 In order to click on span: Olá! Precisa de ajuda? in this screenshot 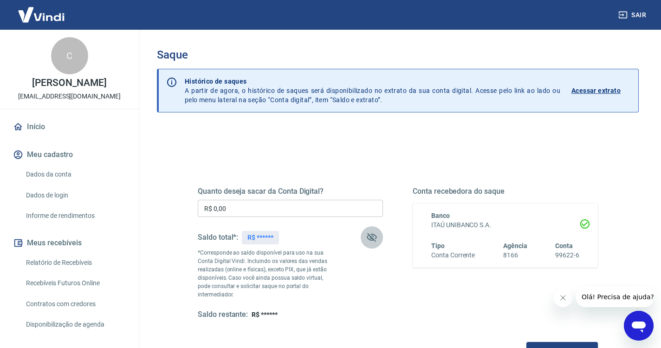, I will do `click(42, 10)`.